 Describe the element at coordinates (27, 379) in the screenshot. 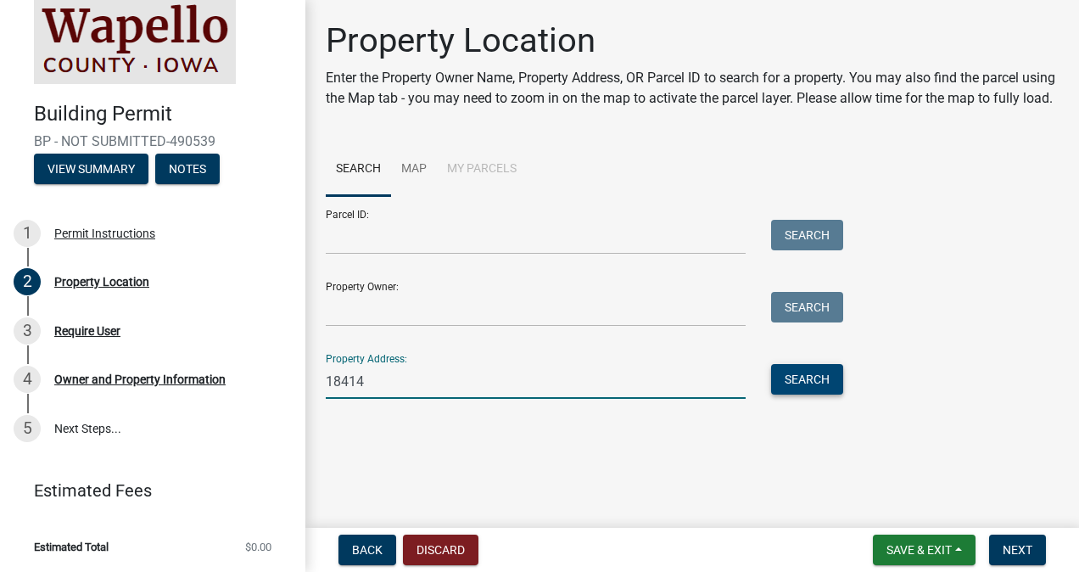

I see `div: 4` at that location.